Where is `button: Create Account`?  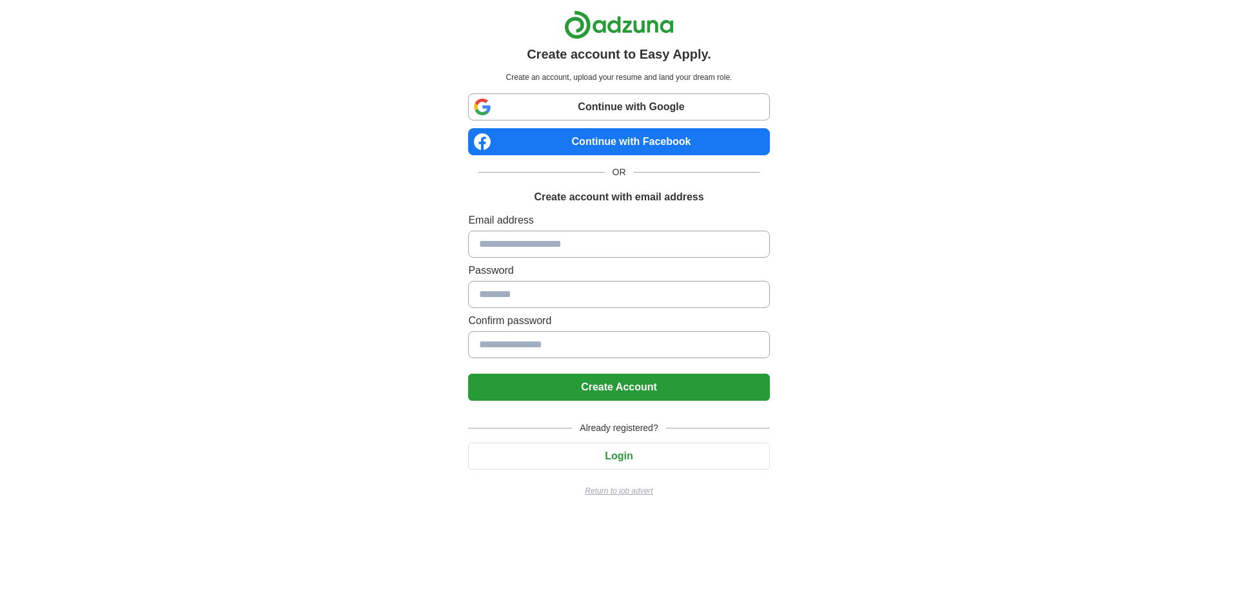
button: Create Account is located at coordinates (618, 387).